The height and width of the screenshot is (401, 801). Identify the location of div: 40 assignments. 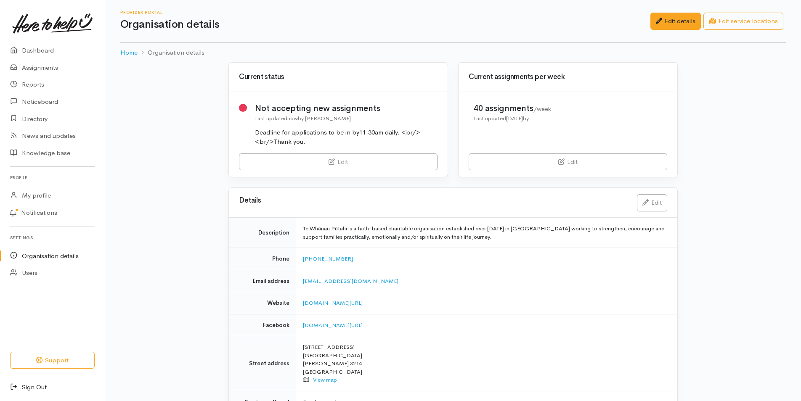
(512, 108).